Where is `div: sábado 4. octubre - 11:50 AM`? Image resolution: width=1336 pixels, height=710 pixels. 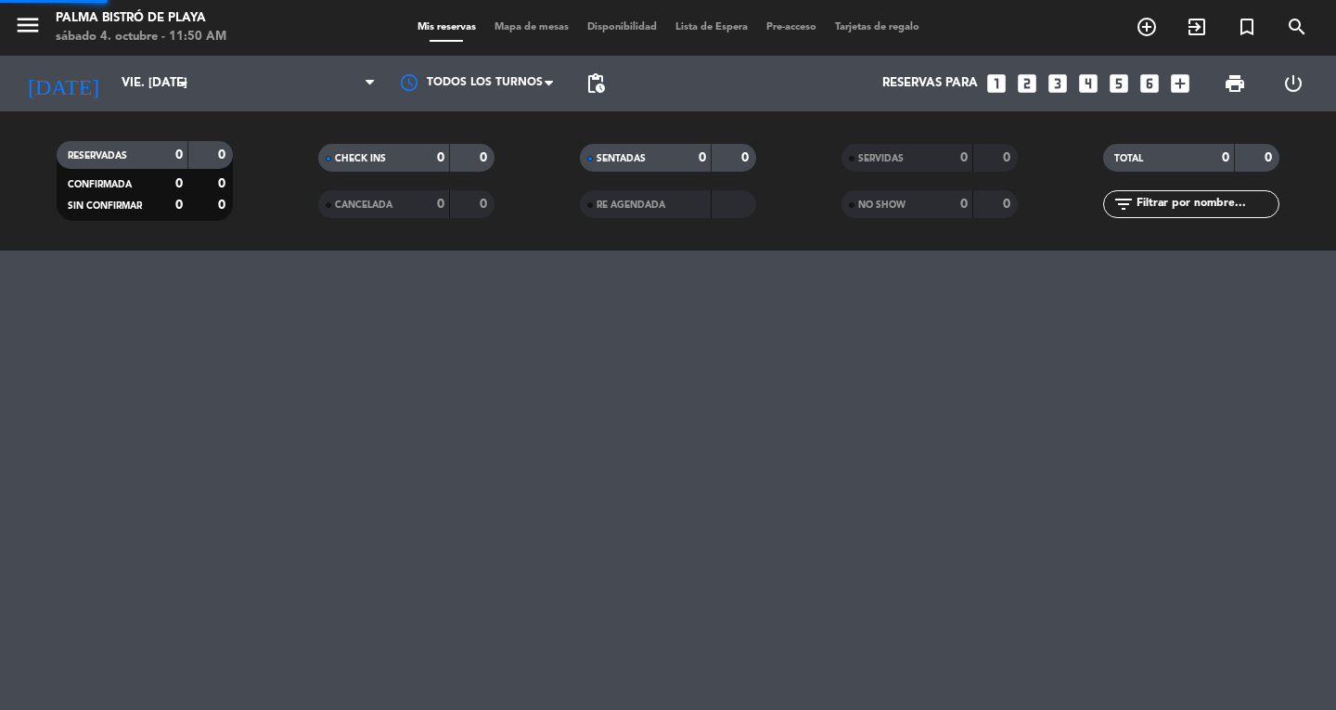 div: sábado 4. octubre - 11:50 AM is located at coordinates (141, 37).